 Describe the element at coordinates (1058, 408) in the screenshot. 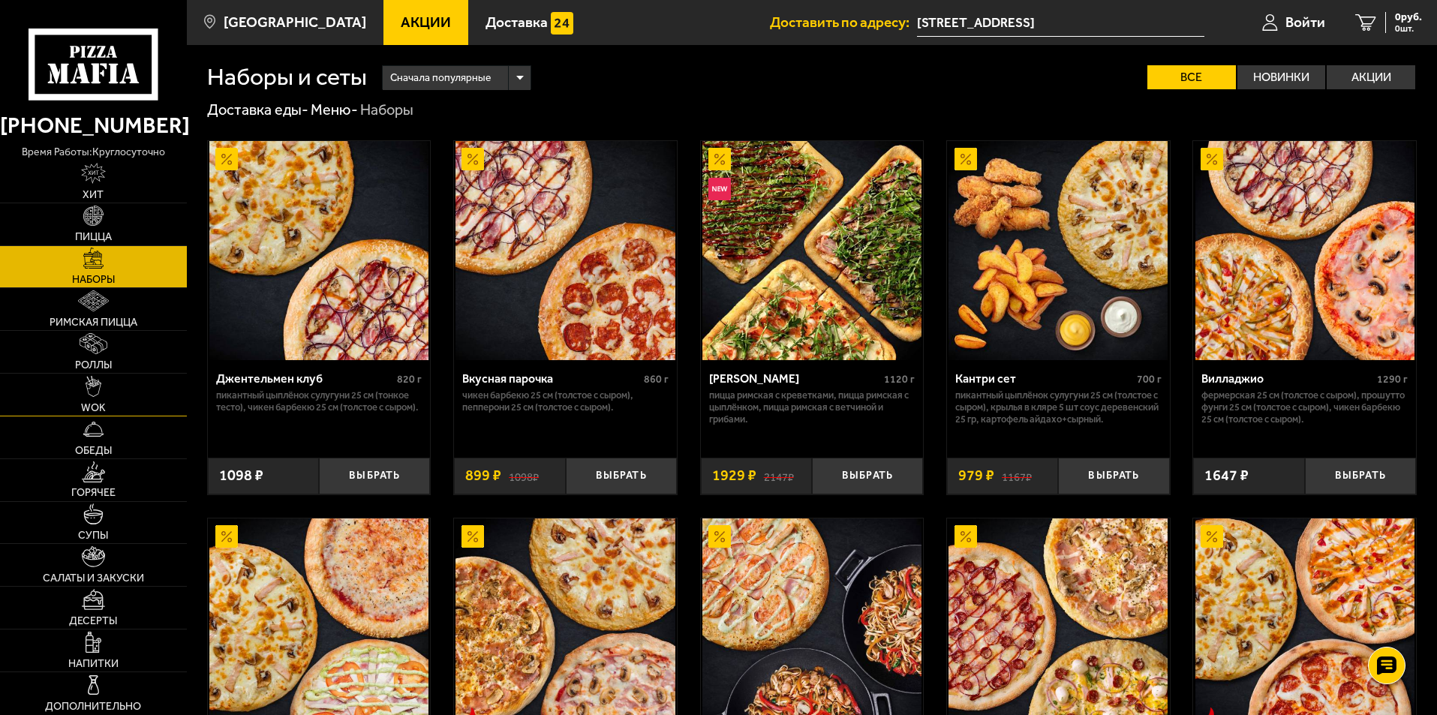

I see `p: Пикантный цыплёнок сулугуни 25 см (толстое с сыром), крылья в кляре 5 шт соус деревенский 25 гр, ...` at that location.